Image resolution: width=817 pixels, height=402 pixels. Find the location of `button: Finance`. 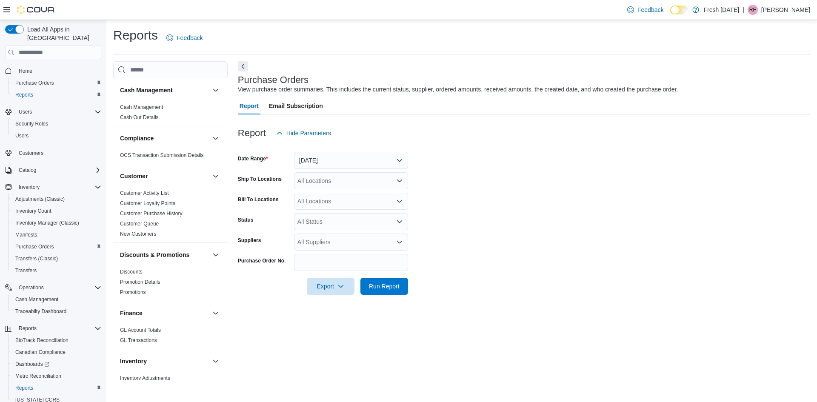

button: Finance is located at coordinates (164, 313).